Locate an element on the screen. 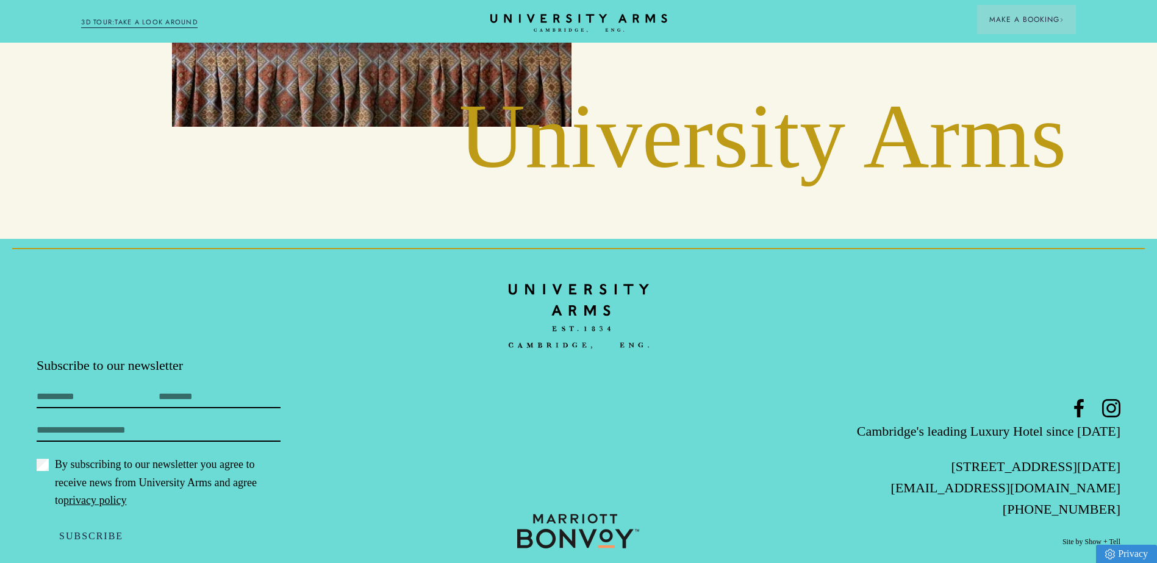  a: Instagram is located at coordinates (1111, 408).